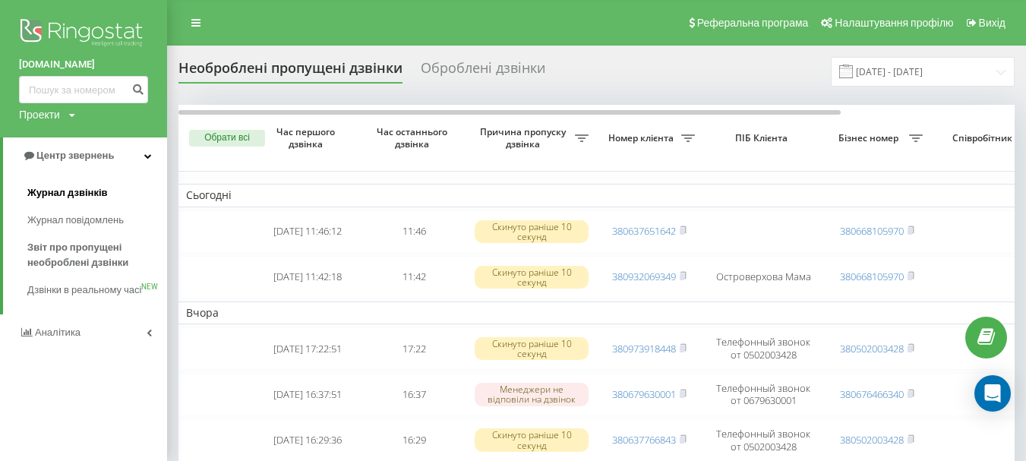 The image size is (1026, 461). Describe the element at coordinates (97, 193) in the screenshot. I see `a: Журнал дзвінків` at that location.